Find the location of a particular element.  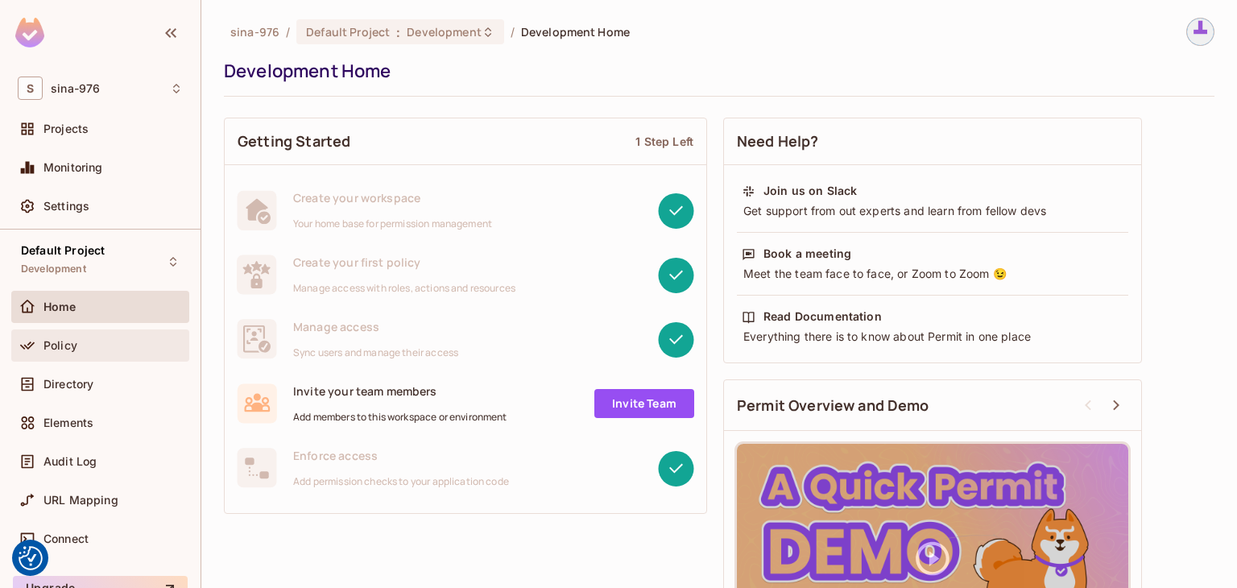

div: Development Home is located at coordinates (715, 71).